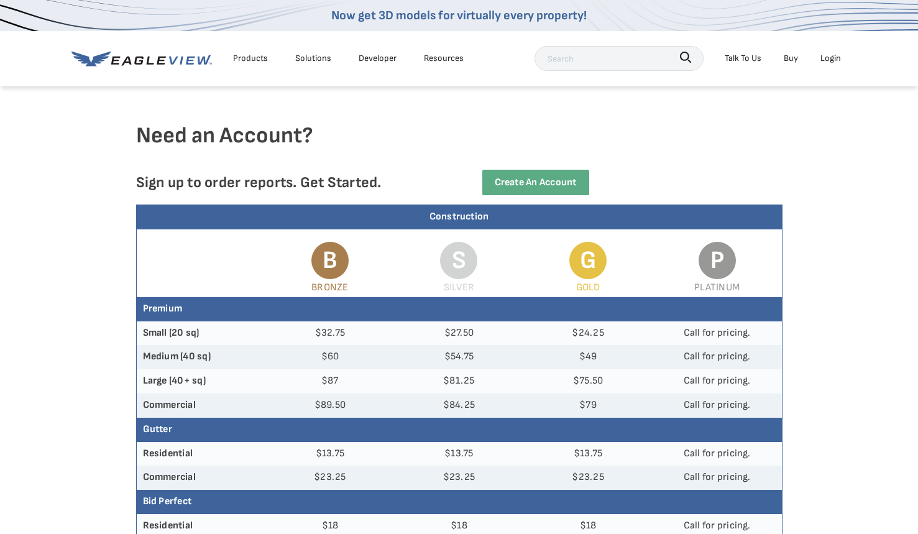 The width and height of the screenshot is (918, 534). Describe the element at coordinates (588, 405) in the screenshot. I see `td: $79` at that location.